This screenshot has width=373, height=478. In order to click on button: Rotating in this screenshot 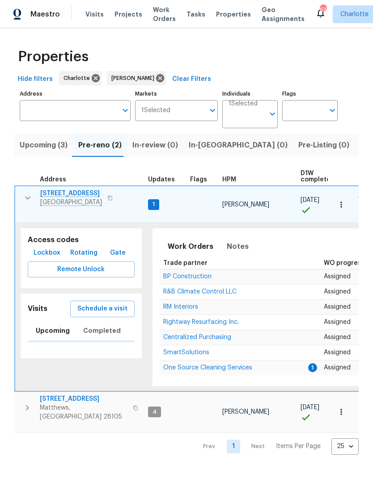, I will do `click(84, 253)`.